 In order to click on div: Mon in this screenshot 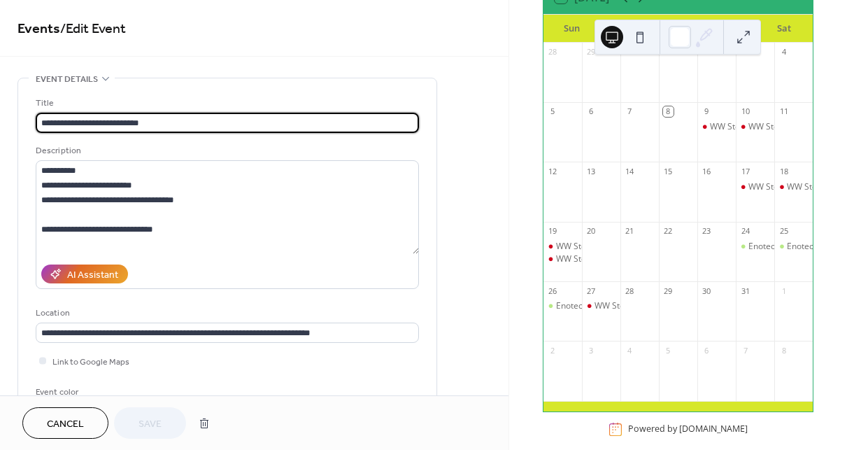, I will do `click(607, 29)`.